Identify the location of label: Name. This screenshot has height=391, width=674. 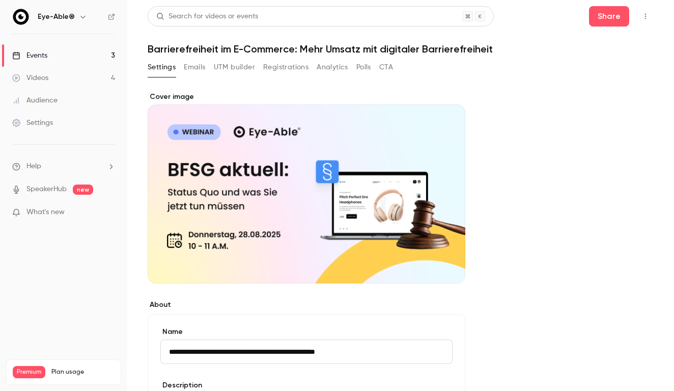
(307, 331).